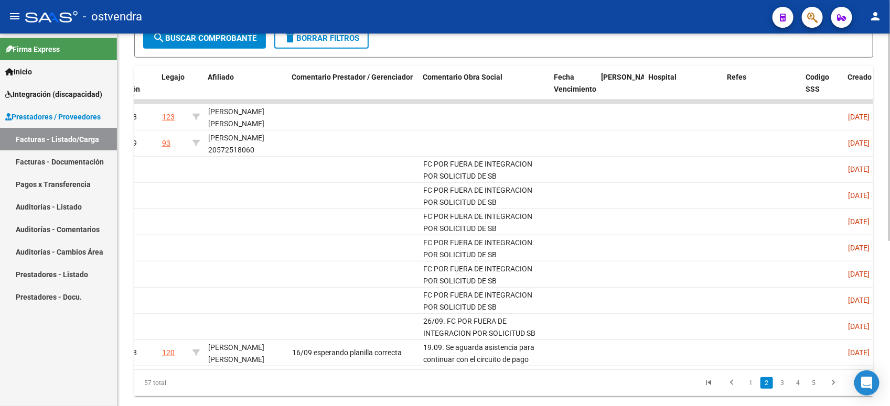 The width and height of the screenshot is (890, 406). I want to click on span: Creado, so click(859, 77).